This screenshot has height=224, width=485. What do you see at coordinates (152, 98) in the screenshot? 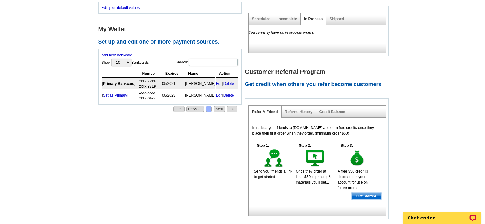
I see `strong: 3677` at bounding box center [152, 98].